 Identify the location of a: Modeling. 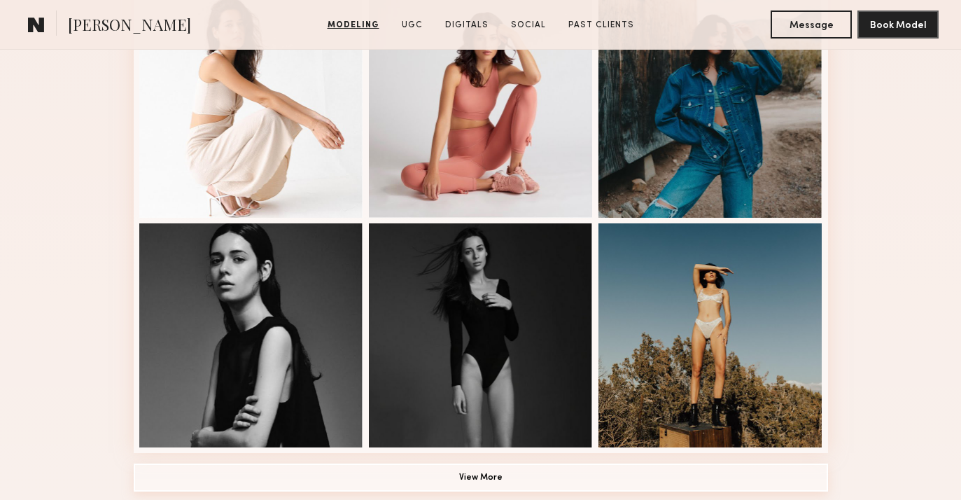
(354, 25).